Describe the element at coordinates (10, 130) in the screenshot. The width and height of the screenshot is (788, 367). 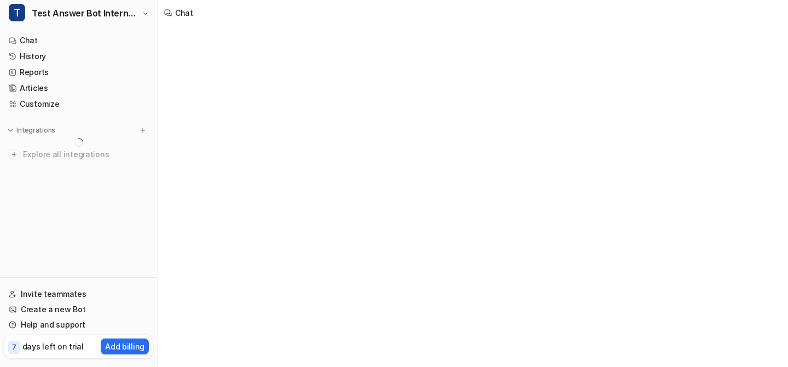
I see `img: expand menu` at that location.